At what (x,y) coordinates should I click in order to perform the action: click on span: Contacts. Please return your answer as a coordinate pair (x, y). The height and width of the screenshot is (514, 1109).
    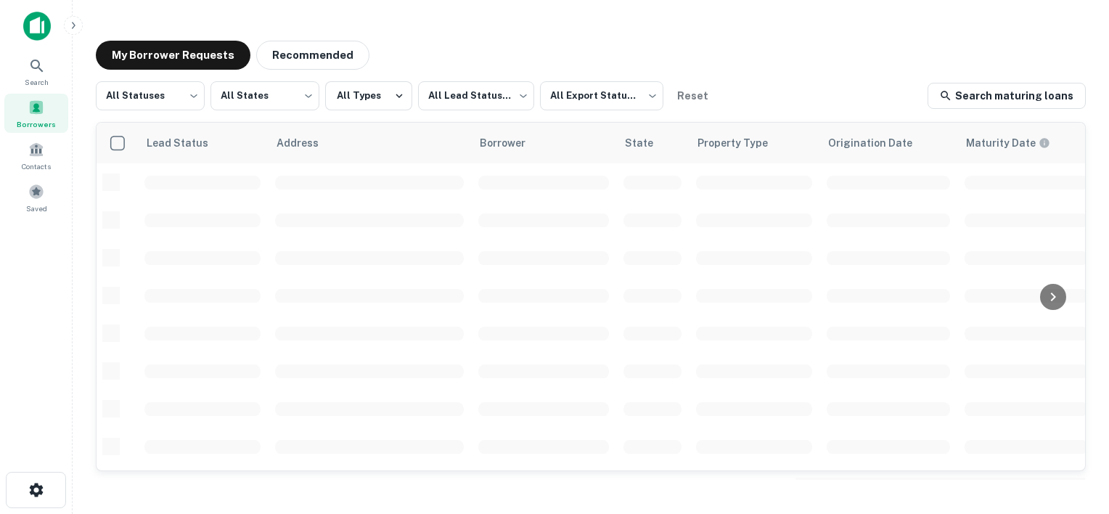
    Looking at the image, I should click on (36, 166).